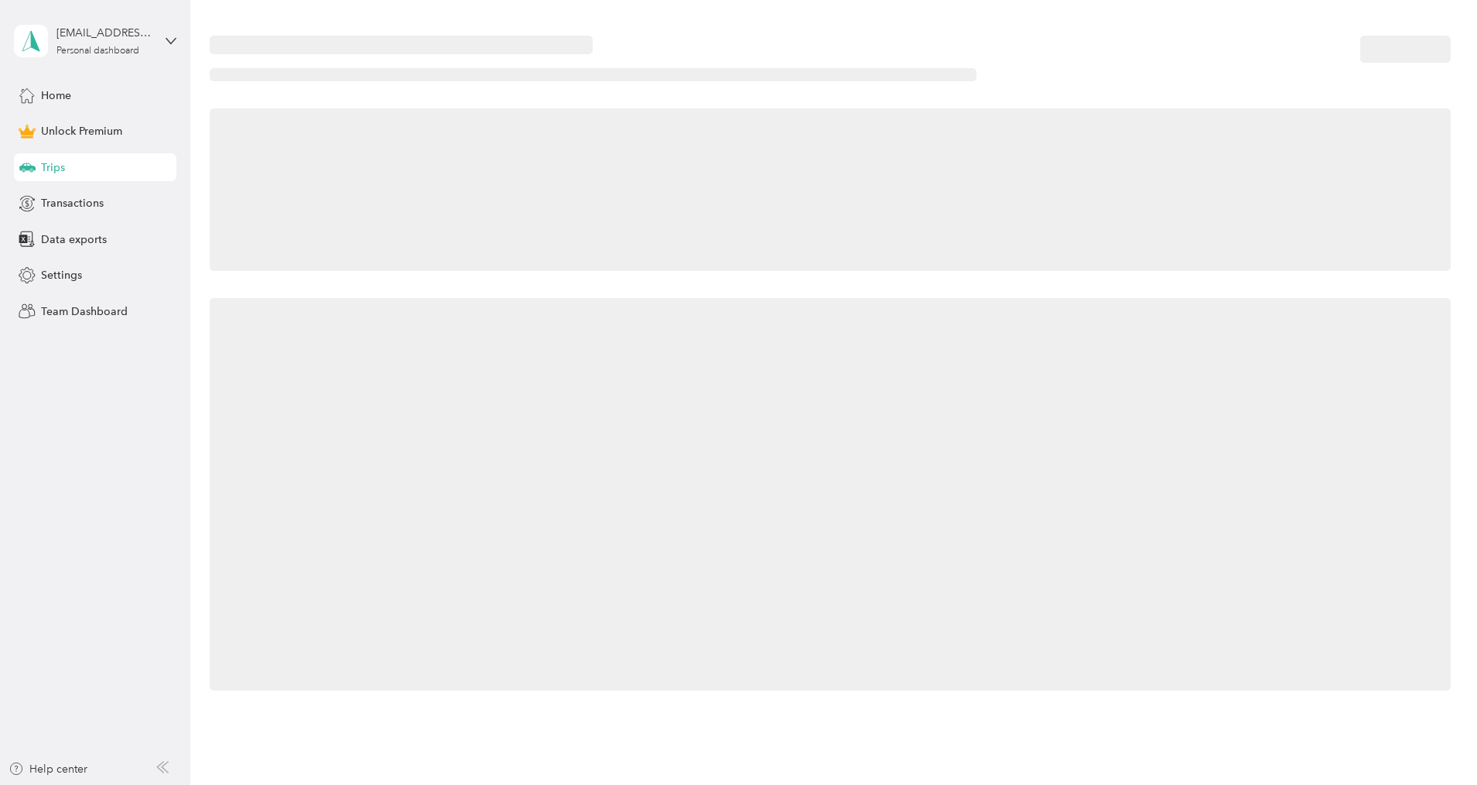 The image size is (1477, 785). I want to click on span: Transactions, so click(72, 203).